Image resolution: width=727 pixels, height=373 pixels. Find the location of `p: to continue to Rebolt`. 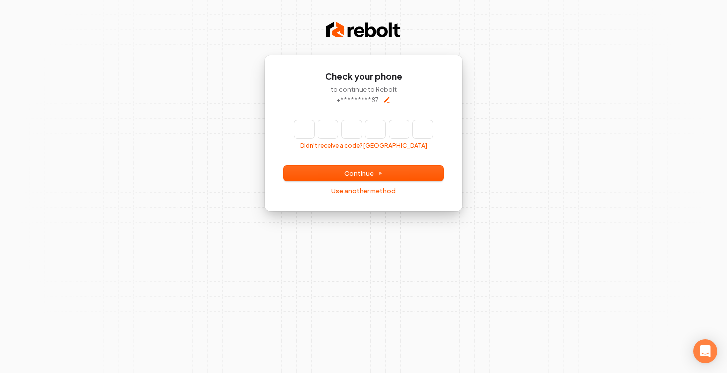

p: to continue to Rebolt is located at coordinates (363, 89).